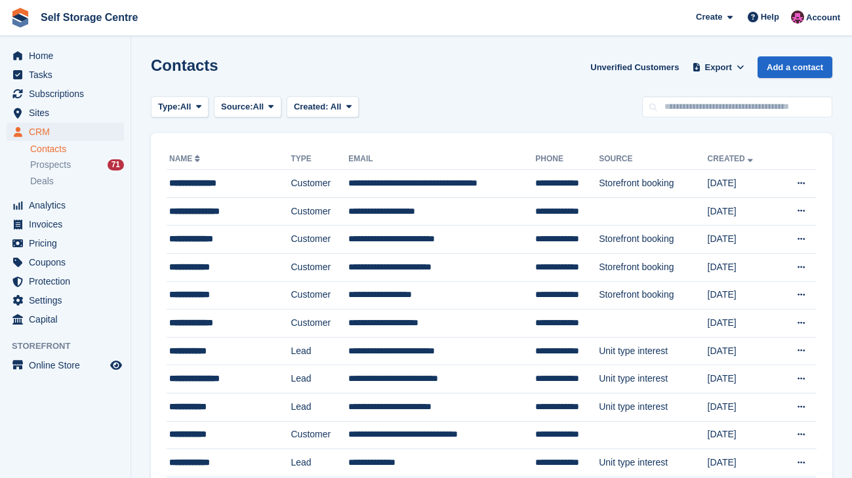 The width and height of the screenshot is (852, 478). Describe the element at coordinates (68, 243) in the screenshot. I see `span: Pricing` at that location.